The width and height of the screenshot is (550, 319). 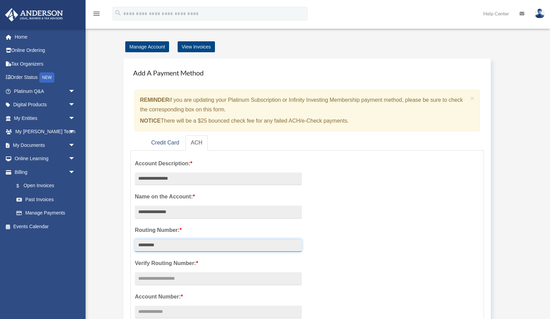 I want to click on a: Home, so click(x=45, y=37).